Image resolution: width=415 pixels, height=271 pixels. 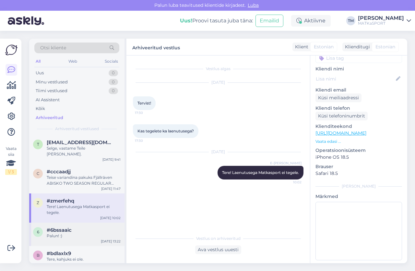 I want to click on div: Tere! Laenutusega Matkasport ei tegele., so click(x=84, y=209).